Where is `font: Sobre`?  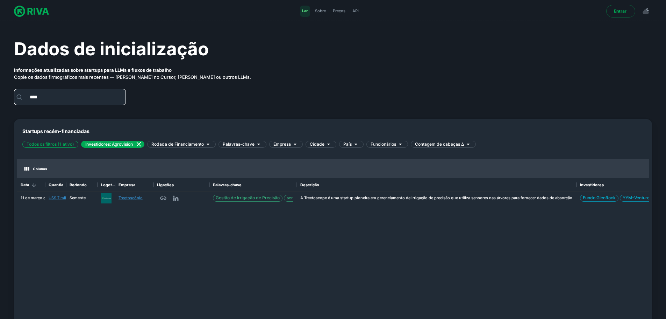 font: Sobre is located at coordinates (320, 11).